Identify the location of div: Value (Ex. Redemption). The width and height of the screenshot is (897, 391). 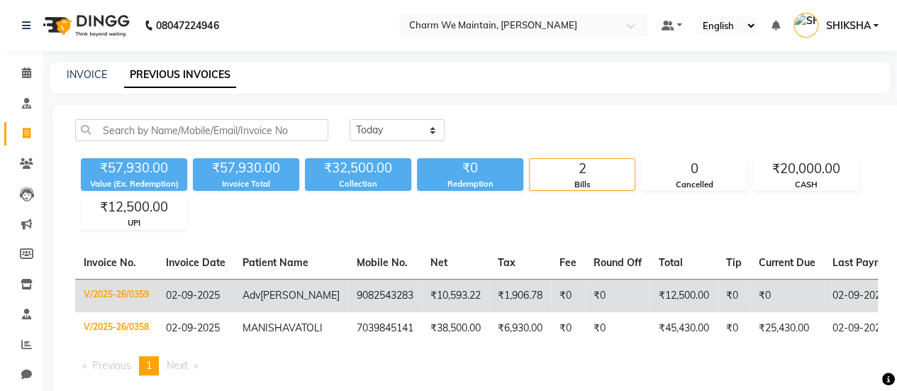
(134, 184).